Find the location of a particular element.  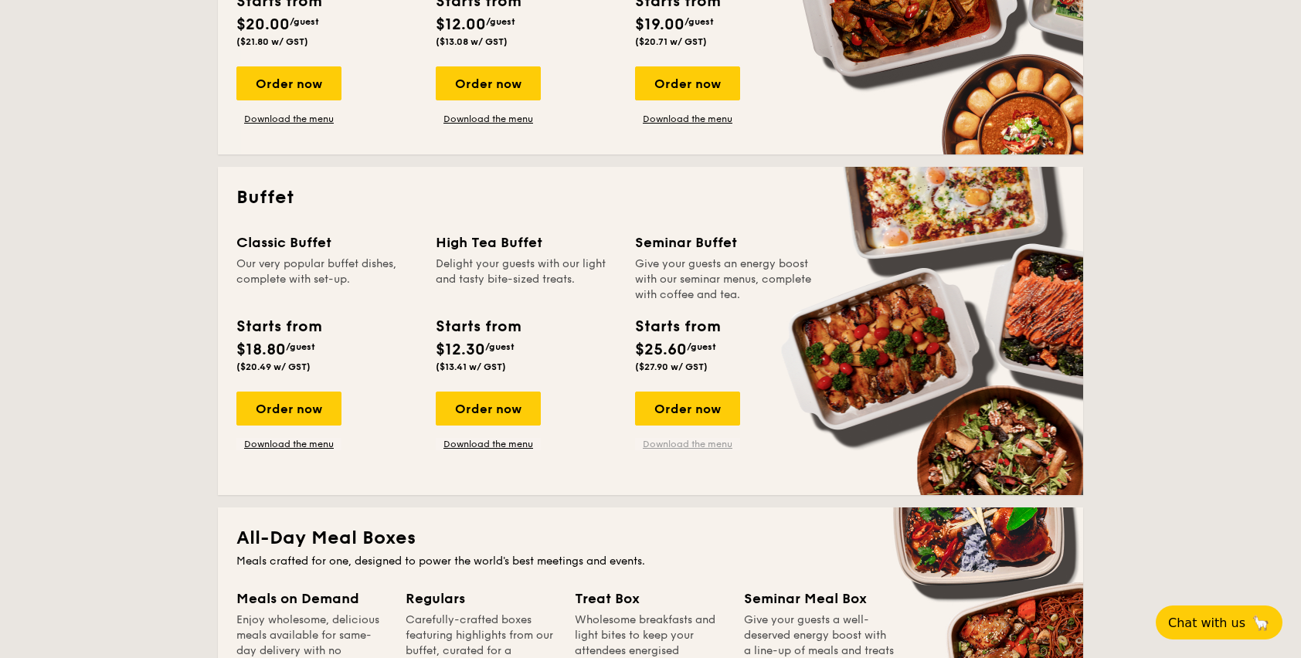

span: ($20.49 w/ GST) is located at coordinates (274, 367).